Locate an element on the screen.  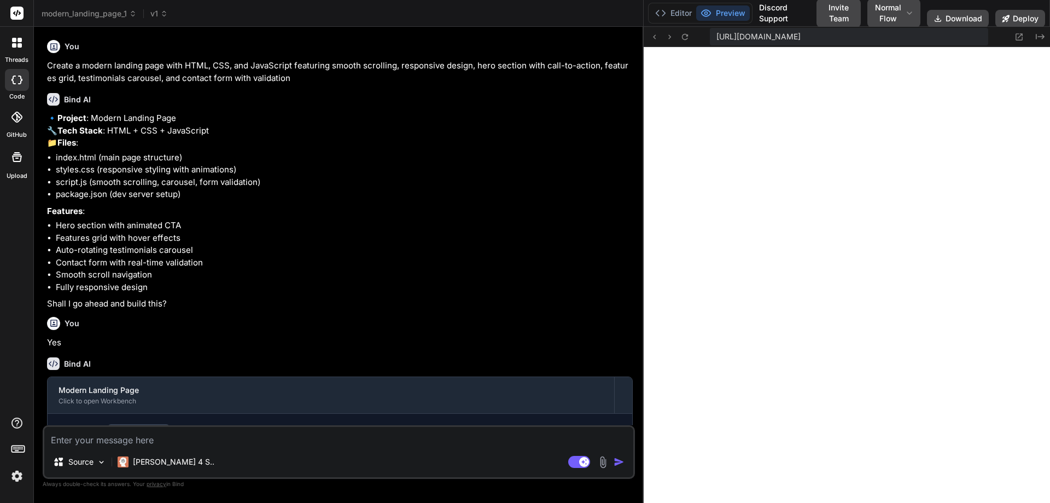
button: Download is located at coordinates (958, 19).